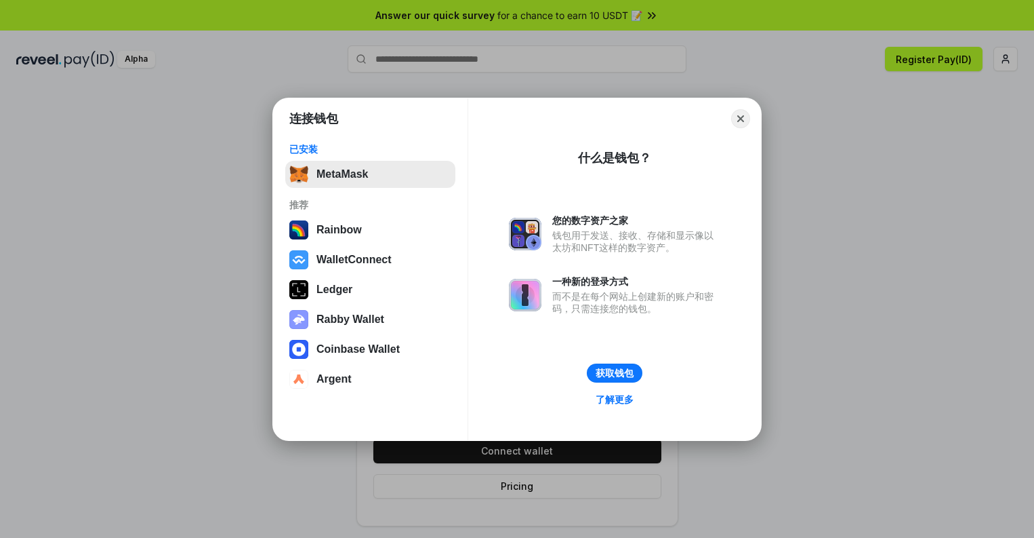 The image size is (1034, 538). What do you see at coordinates (636, 302) in the screenshot?
I see `div: 而不是在每个网站上创建新的账户和密码，只需连接您的钱包。` at bounding box center [636, 302].